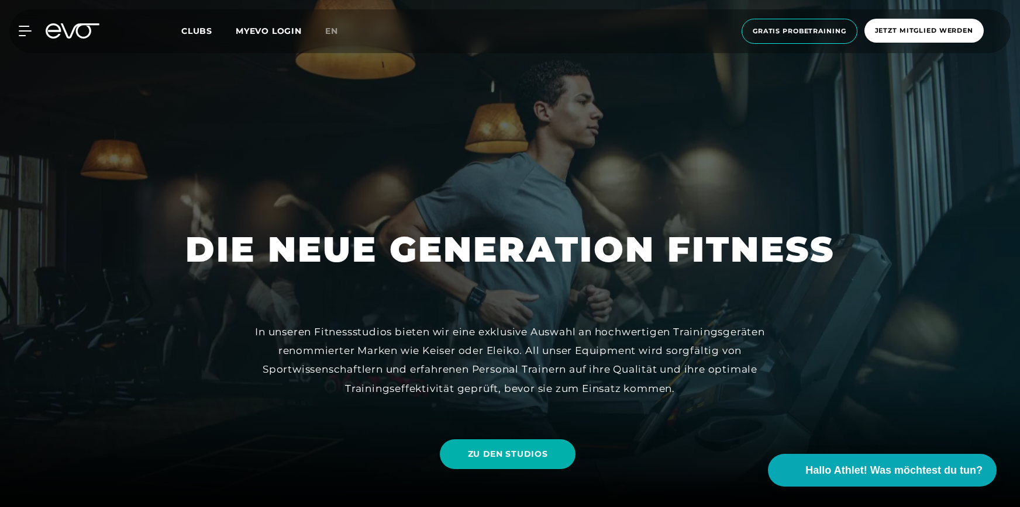  What do you see at coordinates (799, 31) in the screenshot?
I see `a: Gratis Probetraining` at bounding box center [799, 31].